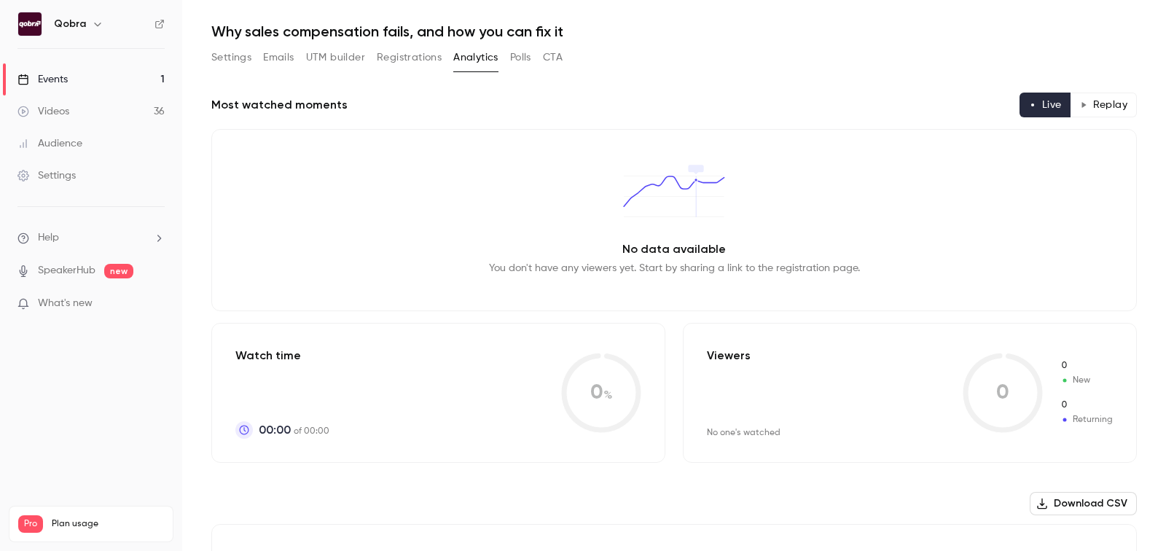 The image size is (1166, 551). Describe the element at coordinates (476, 58) in the screenshot. I see `button: Analytics` at that location.